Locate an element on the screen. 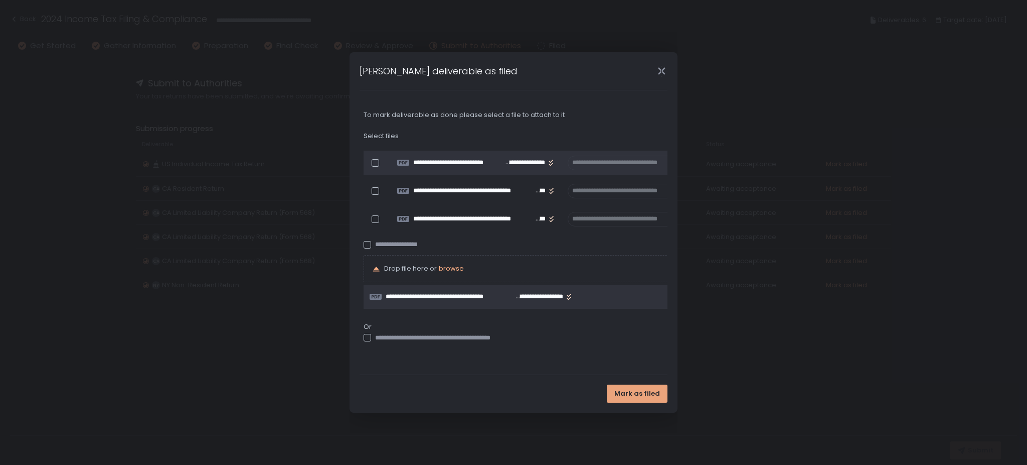 This screenshot has height=465, width=1027. span: browse is located at coordinates (451, 268).